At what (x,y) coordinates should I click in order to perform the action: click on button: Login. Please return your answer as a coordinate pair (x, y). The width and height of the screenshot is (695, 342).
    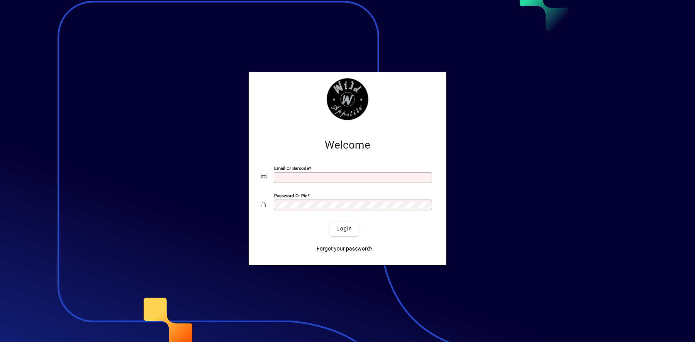
    Looking at the image, I should click on (344, 229).